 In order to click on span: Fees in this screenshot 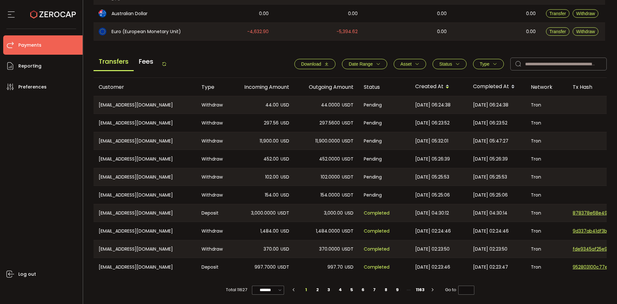, I will do `click(146, 61)`.